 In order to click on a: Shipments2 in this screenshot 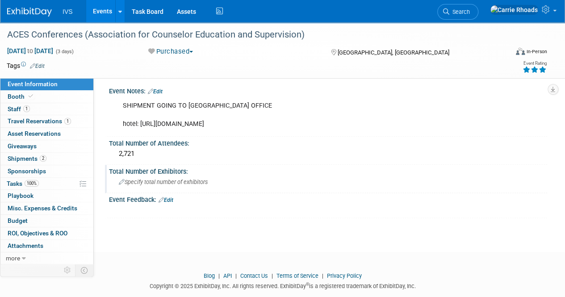, I will do `click(47, 159)`.